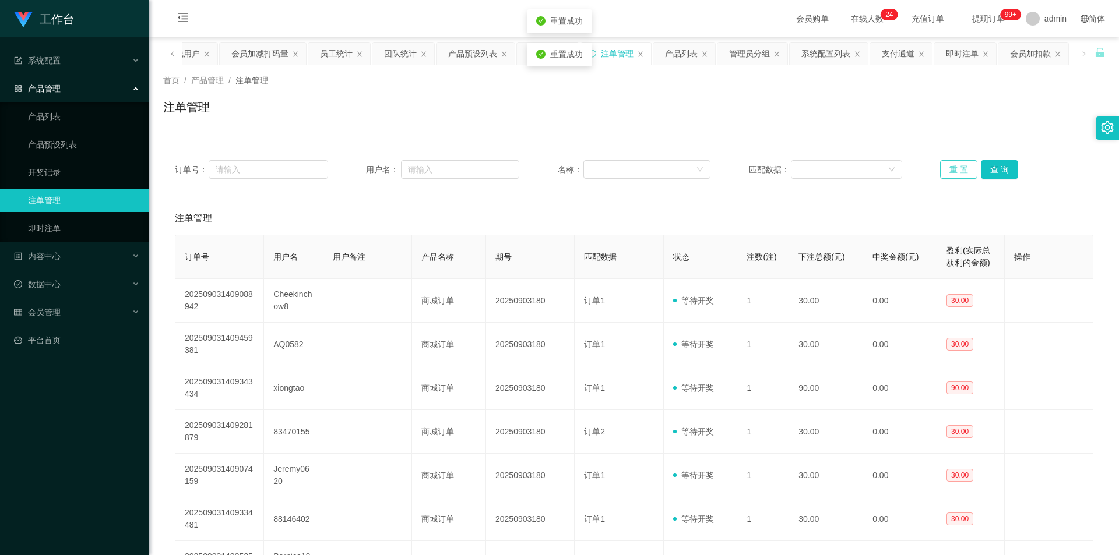 This screenshot has height=555, width=1119. What do you see at coordinates (473, 54) in the screenshot?
I see `div: 产品预设列表` at bounding box center [473, 54].